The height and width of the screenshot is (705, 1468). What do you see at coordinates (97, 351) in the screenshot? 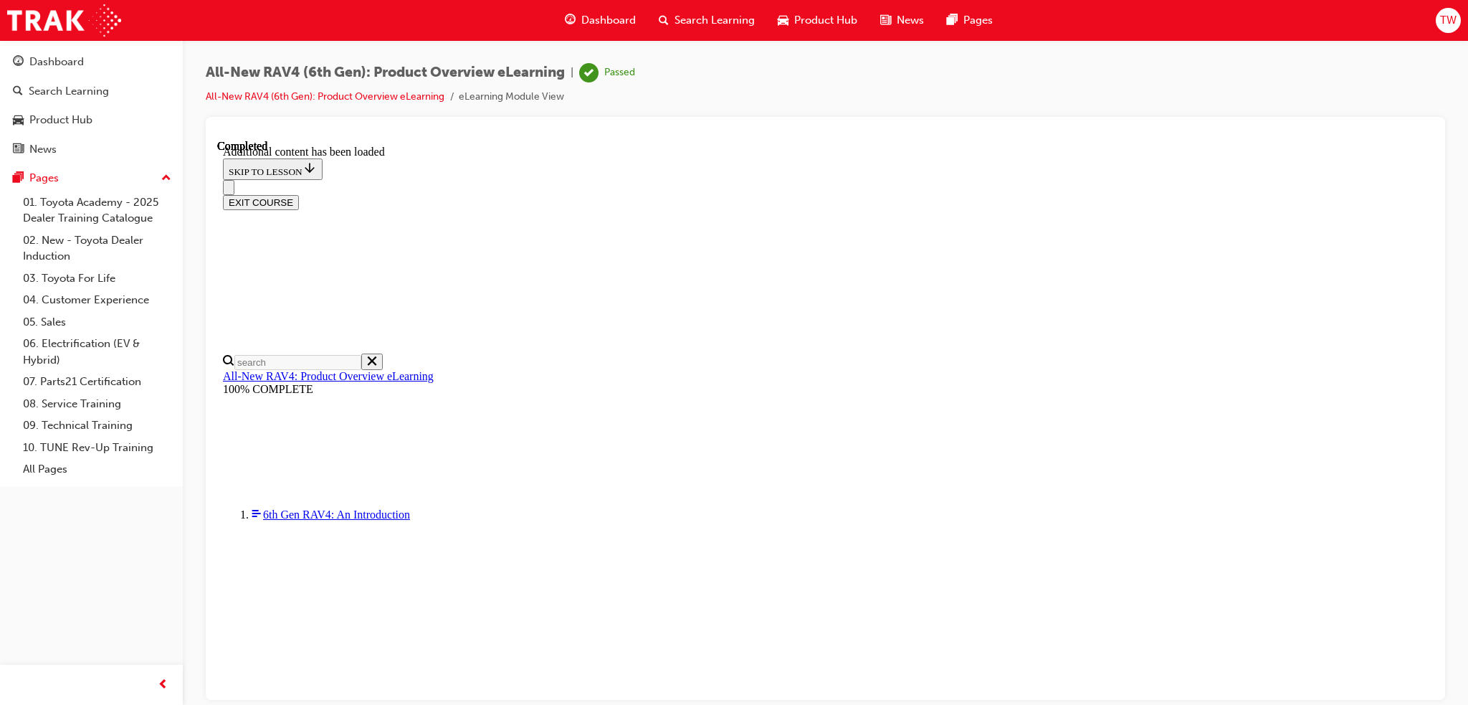
I see `a: 06. Electrification (EV & Hybrid)` at bounding box center [97, 351].